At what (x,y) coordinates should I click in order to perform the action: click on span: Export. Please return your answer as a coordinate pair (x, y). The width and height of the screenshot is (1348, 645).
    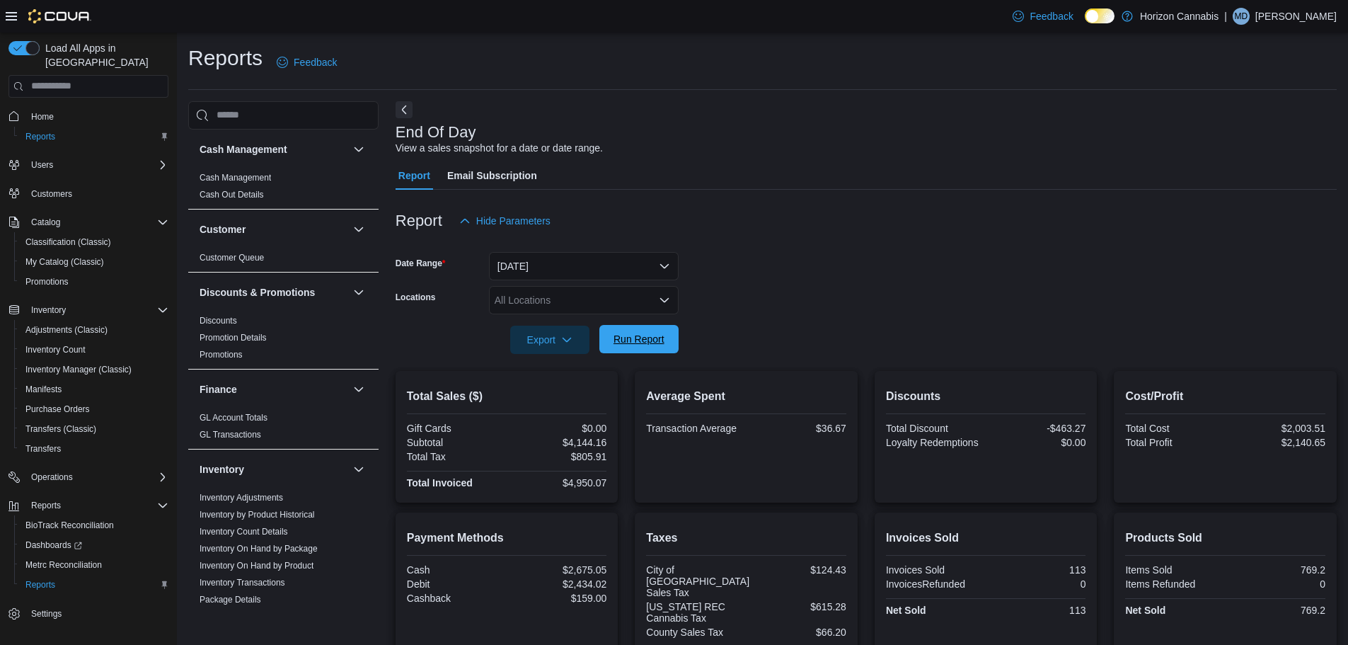
    Looking at the image, I should click on (550, 340).